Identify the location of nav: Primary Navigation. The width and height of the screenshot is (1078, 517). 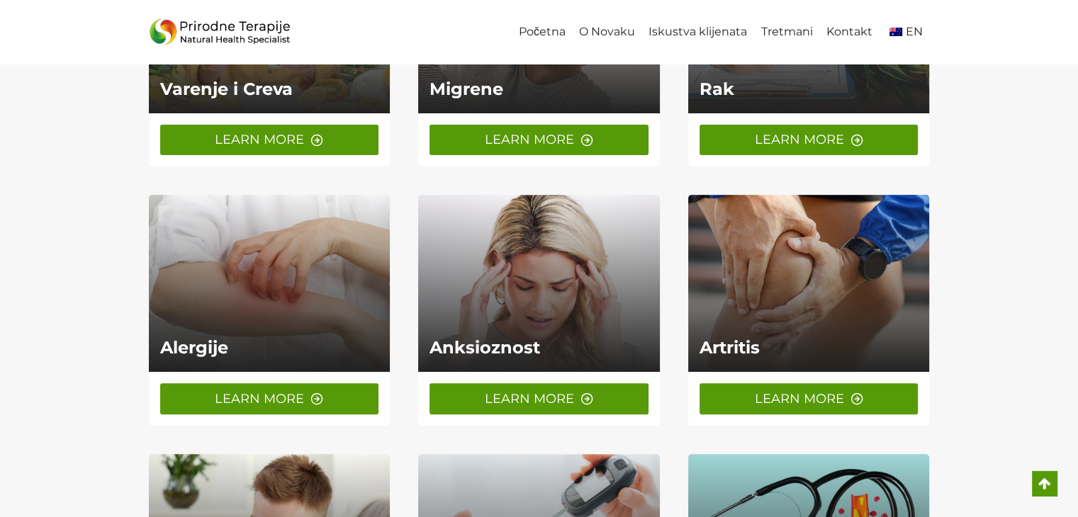
(720, 32).